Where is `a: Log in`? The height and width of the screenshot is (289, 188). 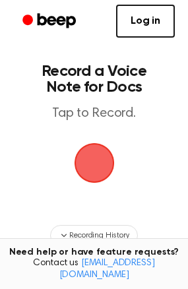 a: Log in is located at coordinates (145, 21).